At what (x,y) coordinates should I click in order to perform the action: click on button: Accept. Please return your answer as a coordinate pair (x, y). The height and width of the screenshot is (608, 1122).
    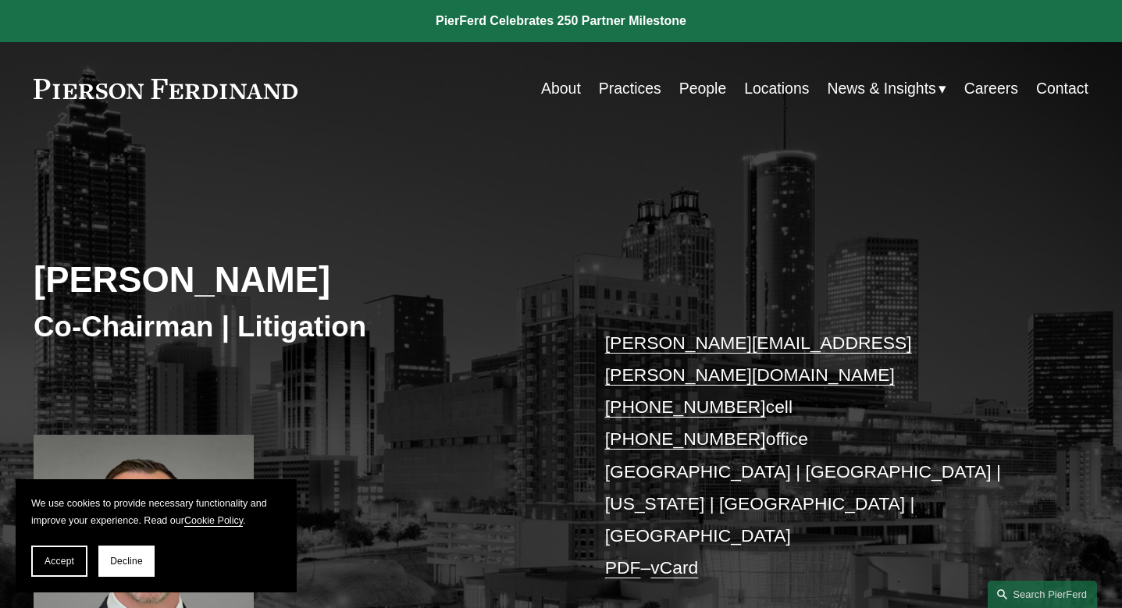
    Looking at the image, I should click on (59, 561).